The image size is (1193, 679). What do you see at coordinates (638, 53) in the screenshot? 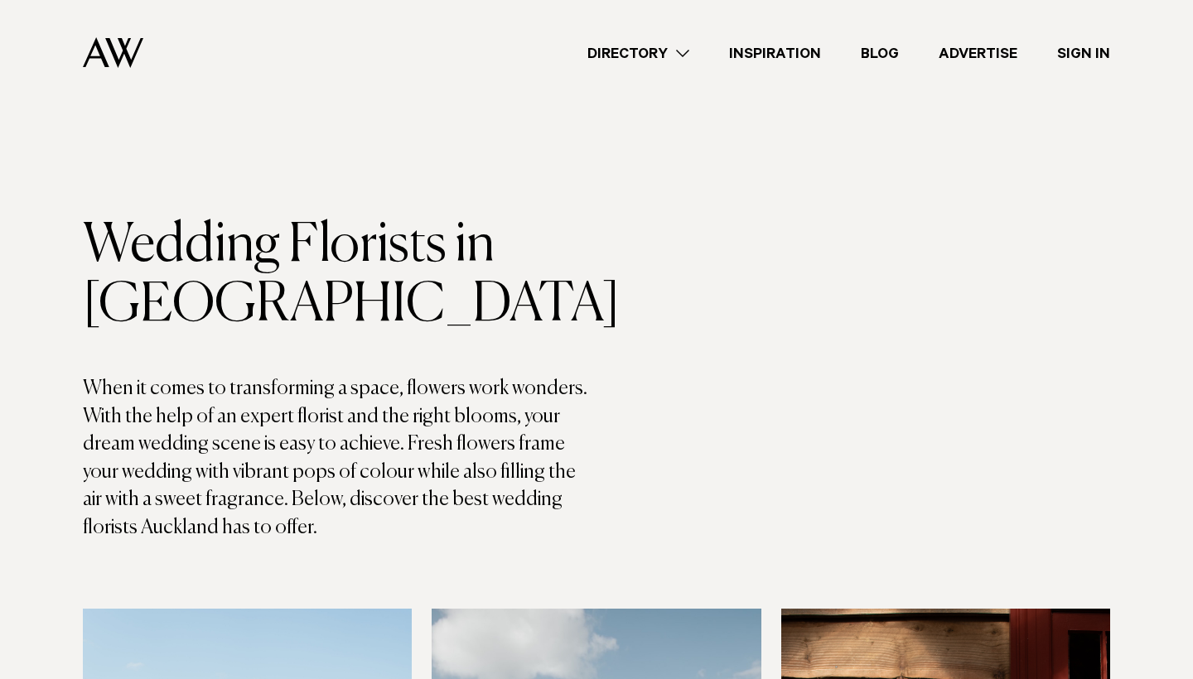
I see `a: Directory` at bounding box center [638, 53].